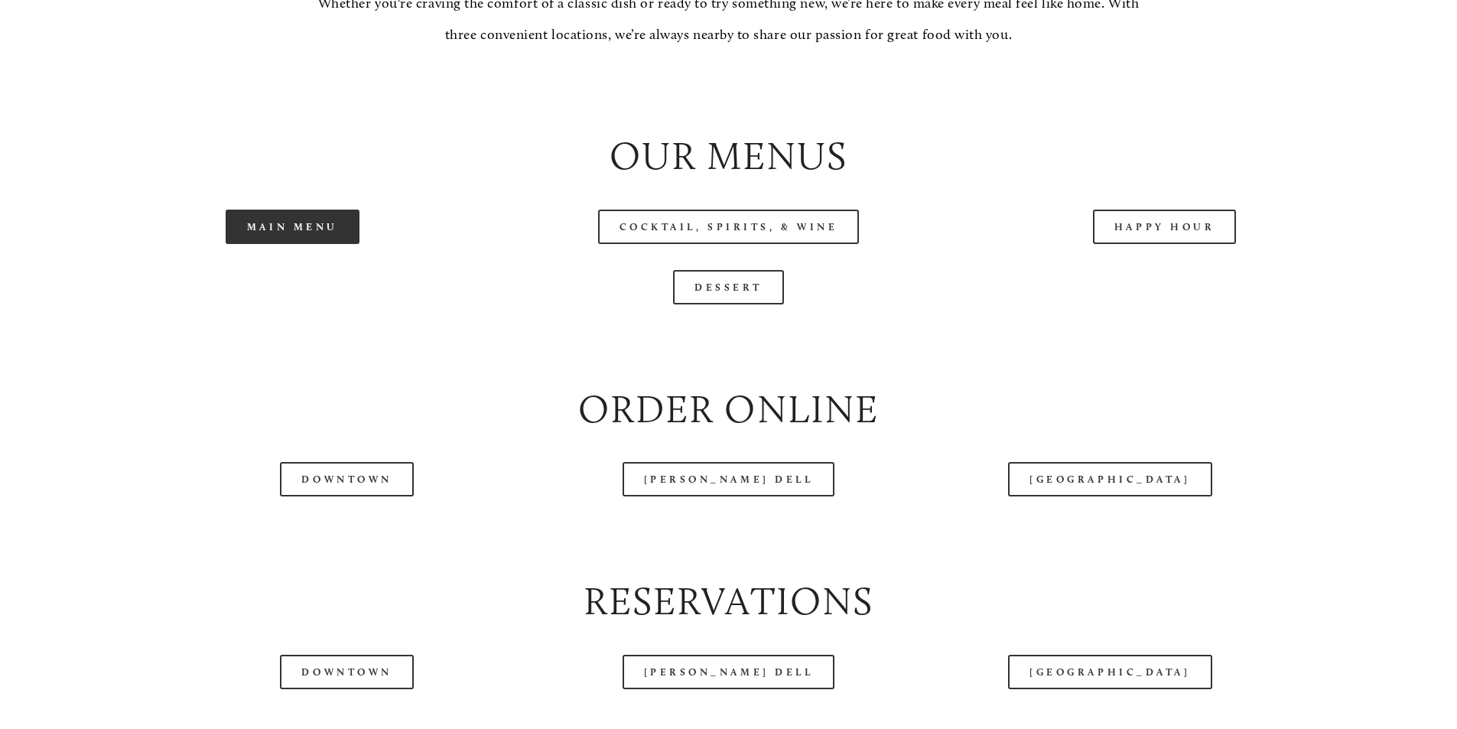 The width and height of the screenshot is (1457, 729). What do you see at coordinates (728, 156) in the screenshot?
I see `h2: Our Menus` at bounding box center [728, 156].